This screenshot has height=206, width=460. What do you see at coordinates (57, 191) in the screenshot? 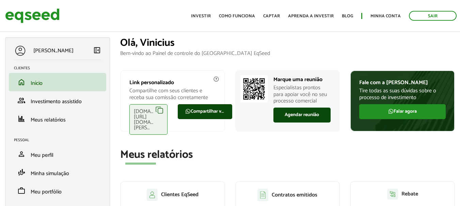
I see `li: Meu portfólio` at bounding box center [57, 191].